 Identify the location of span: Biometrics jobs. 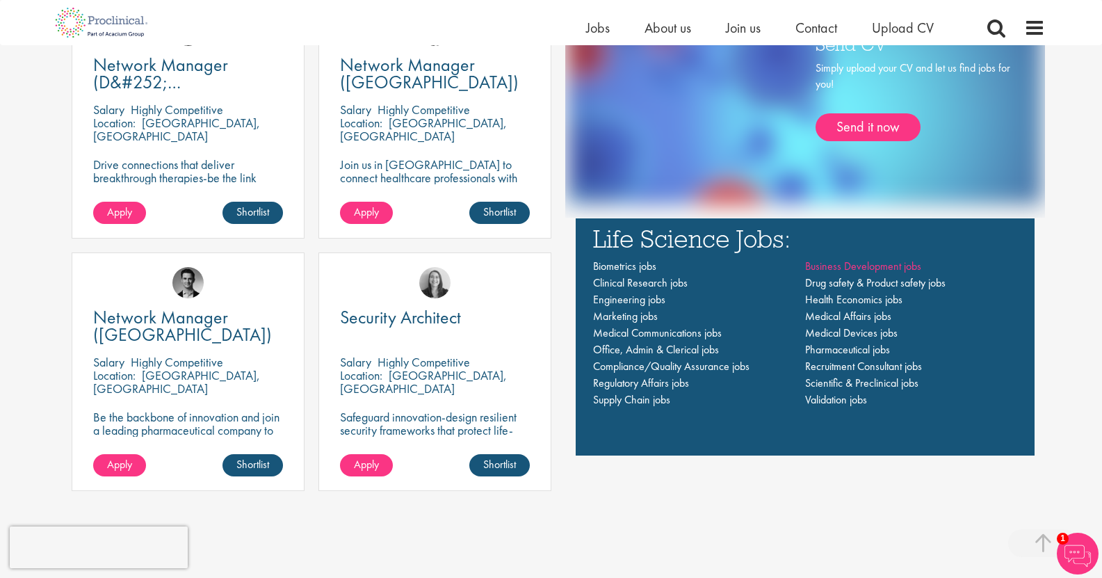
(625, 266).